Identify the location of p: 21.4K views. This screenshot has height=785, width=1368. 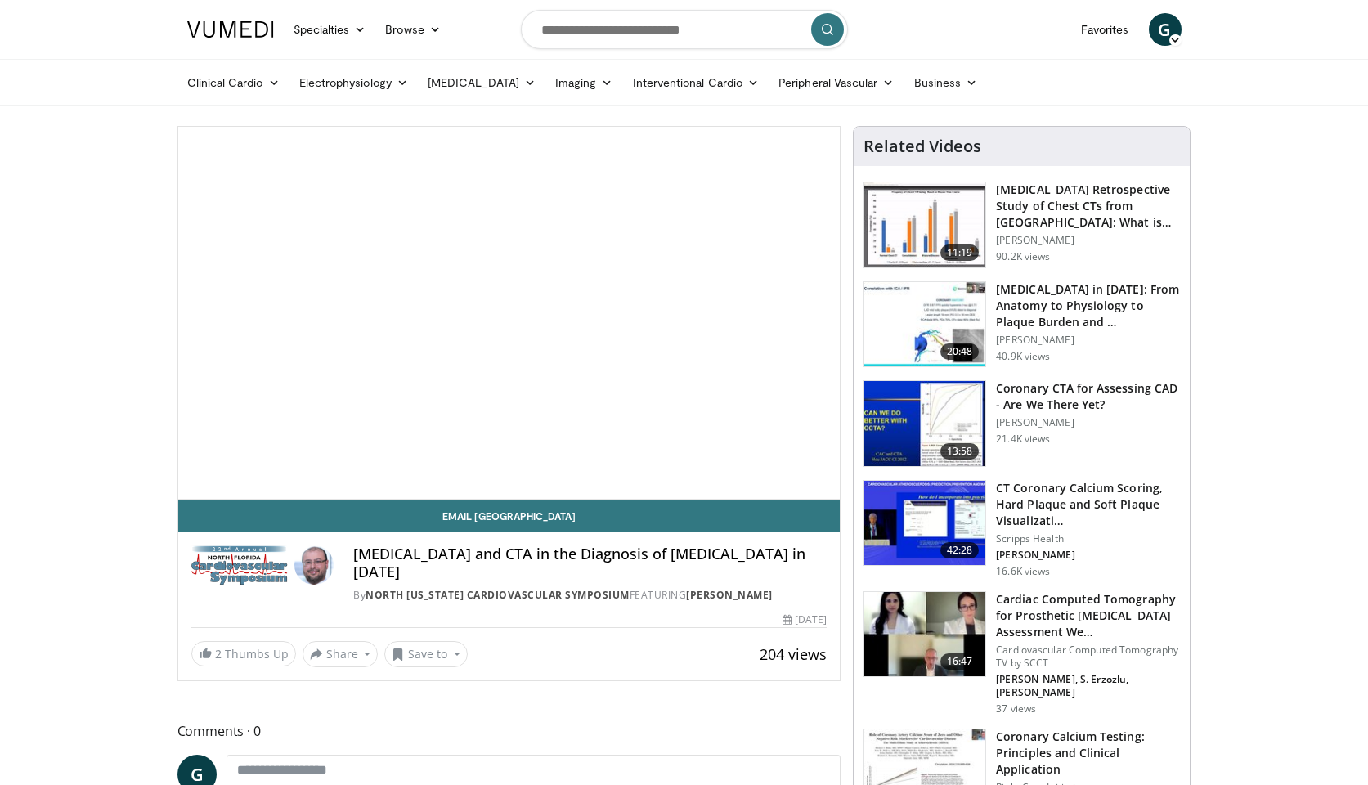
(1023, 439).